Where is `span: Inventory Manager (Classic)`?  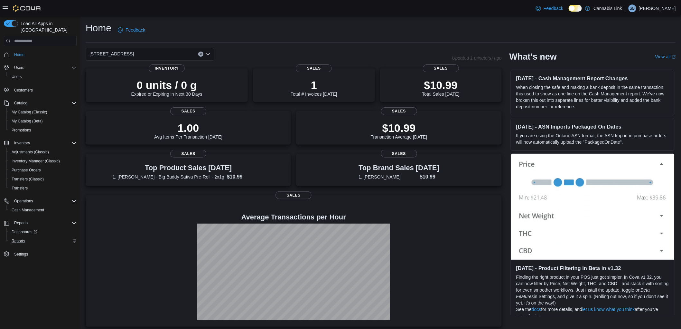 span: Inventory Manager (Classic) is located at coordinates (36, 161).